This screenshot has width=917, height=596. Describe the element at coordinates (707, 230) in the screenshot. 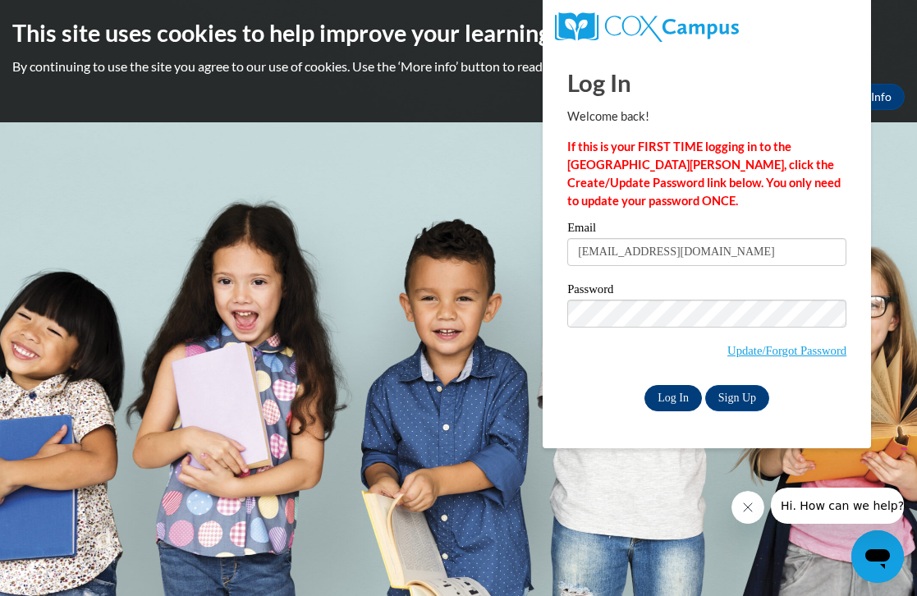

I see `label: Email` at that location.